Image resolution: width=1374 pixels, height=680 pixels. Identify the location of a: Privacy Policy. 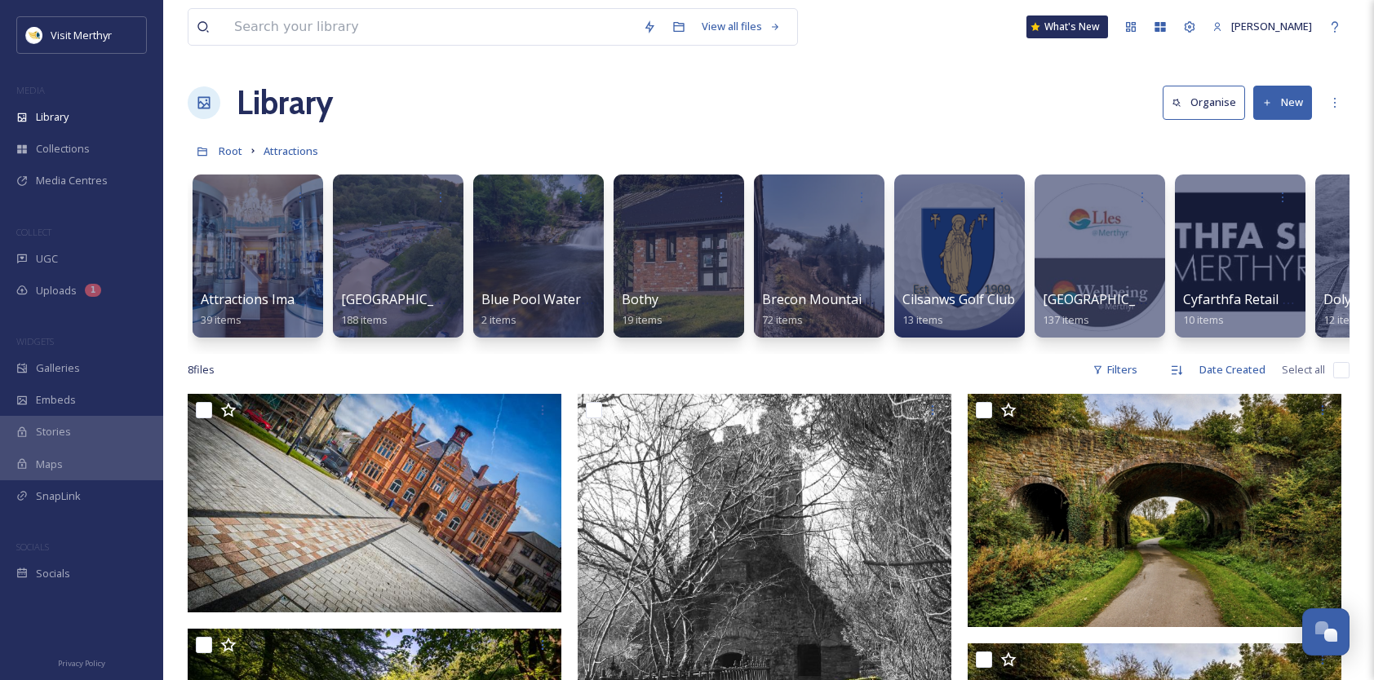
(82, 662).